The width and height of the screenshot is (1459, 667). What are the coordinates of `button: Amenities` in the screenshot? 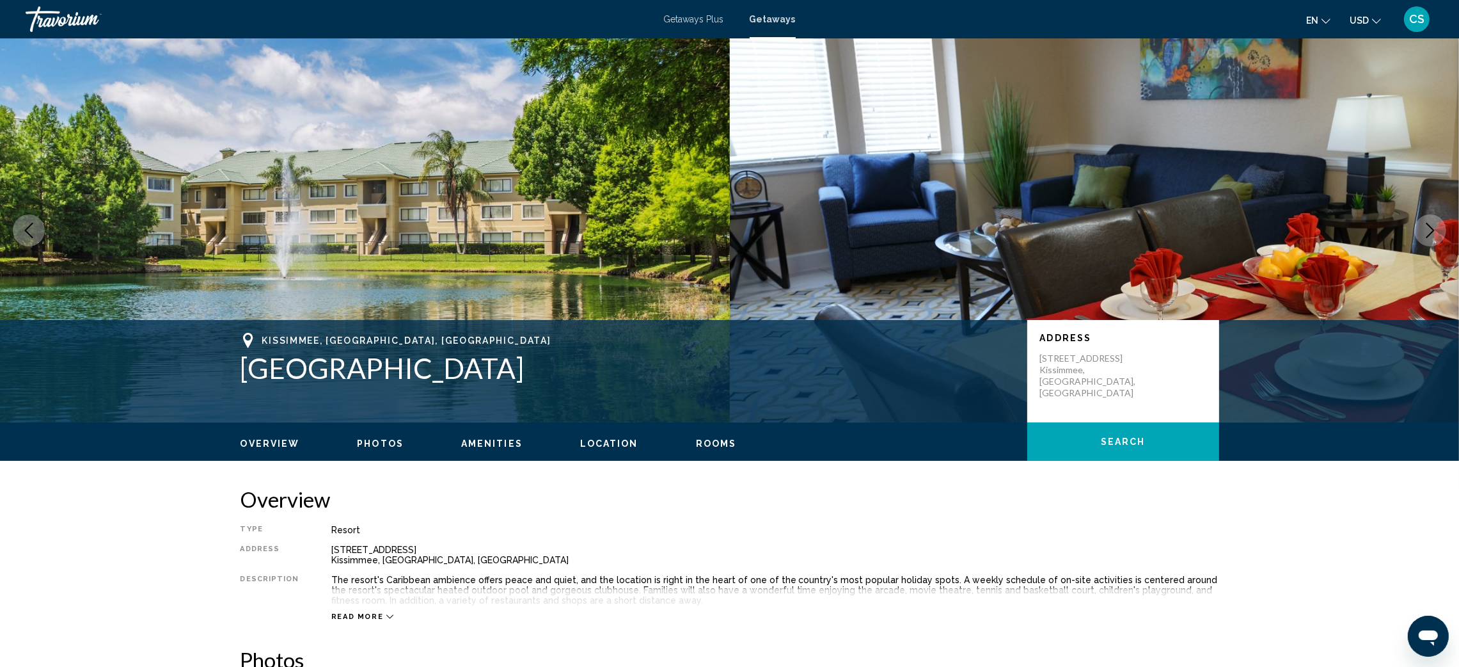 It's located at (492, 443).